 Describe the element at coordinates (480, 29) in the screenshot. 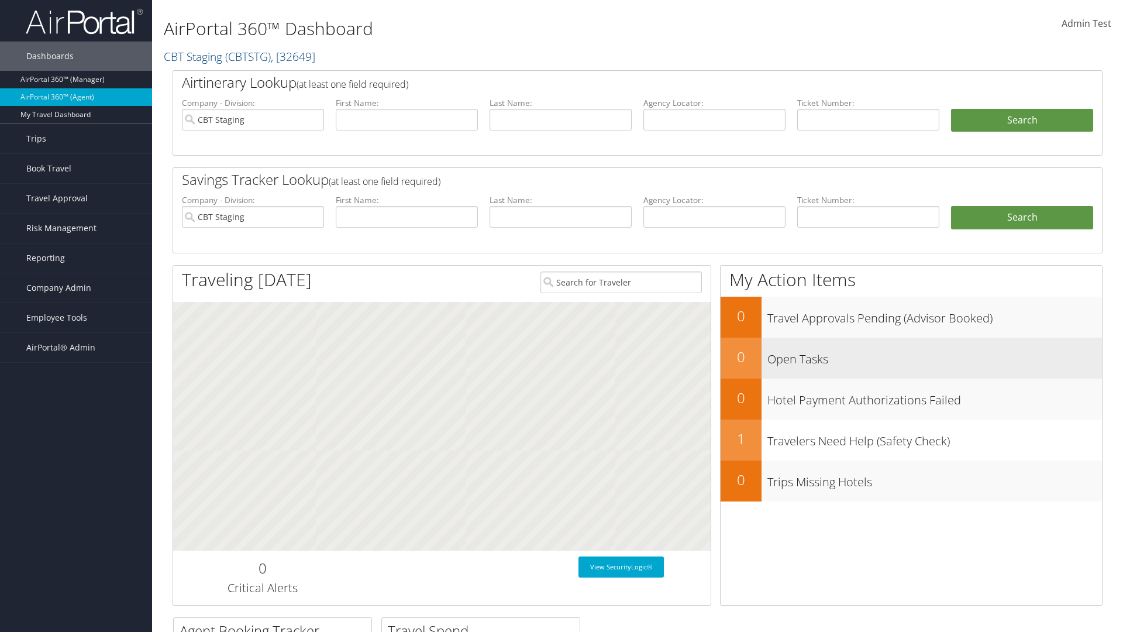

I see `h1: AirPortal 360™ Dashboard` at that location.